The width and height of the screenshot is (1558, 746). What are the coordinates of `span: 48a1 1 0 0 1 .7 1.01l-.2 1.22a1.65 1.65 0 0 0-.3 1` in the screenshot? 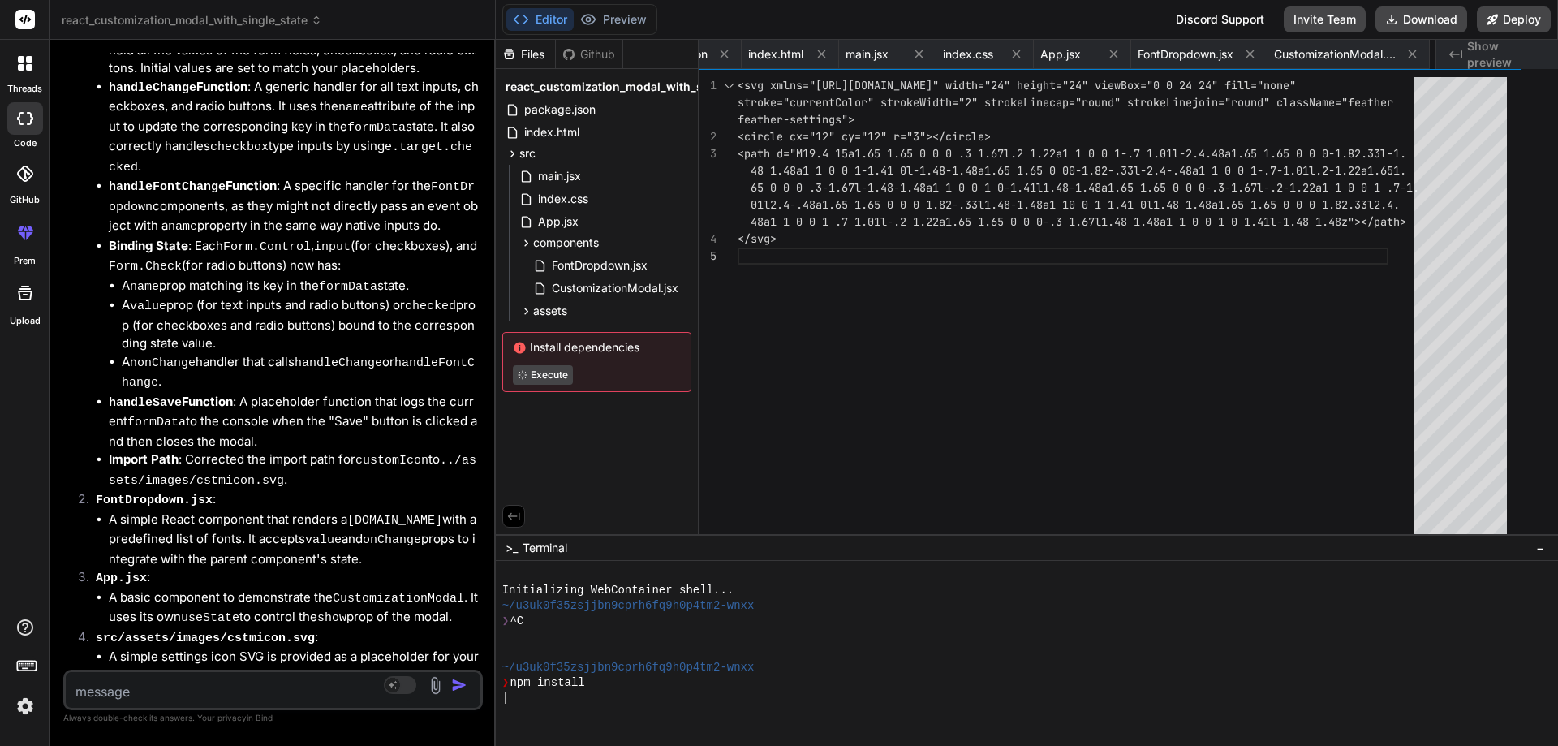 It's located at (913, 222).